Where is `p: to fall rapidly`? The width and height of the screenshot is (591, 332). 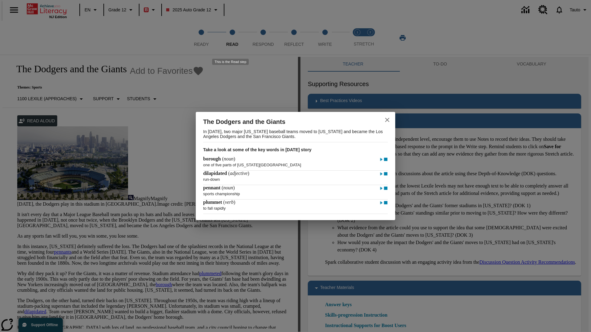 p: to fall rapidly is located at coordinates (295, 207).